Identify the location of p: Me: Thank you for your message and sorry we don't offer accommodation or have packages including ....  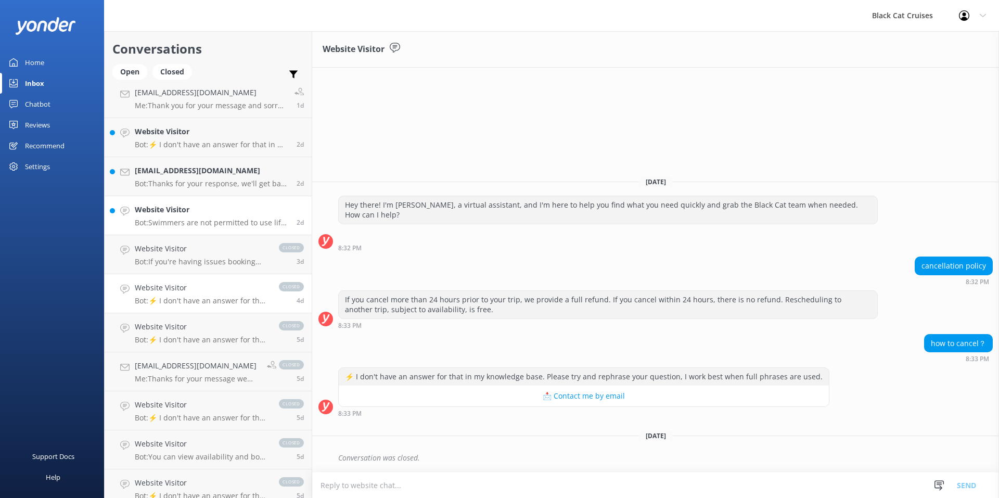
(211, 106).